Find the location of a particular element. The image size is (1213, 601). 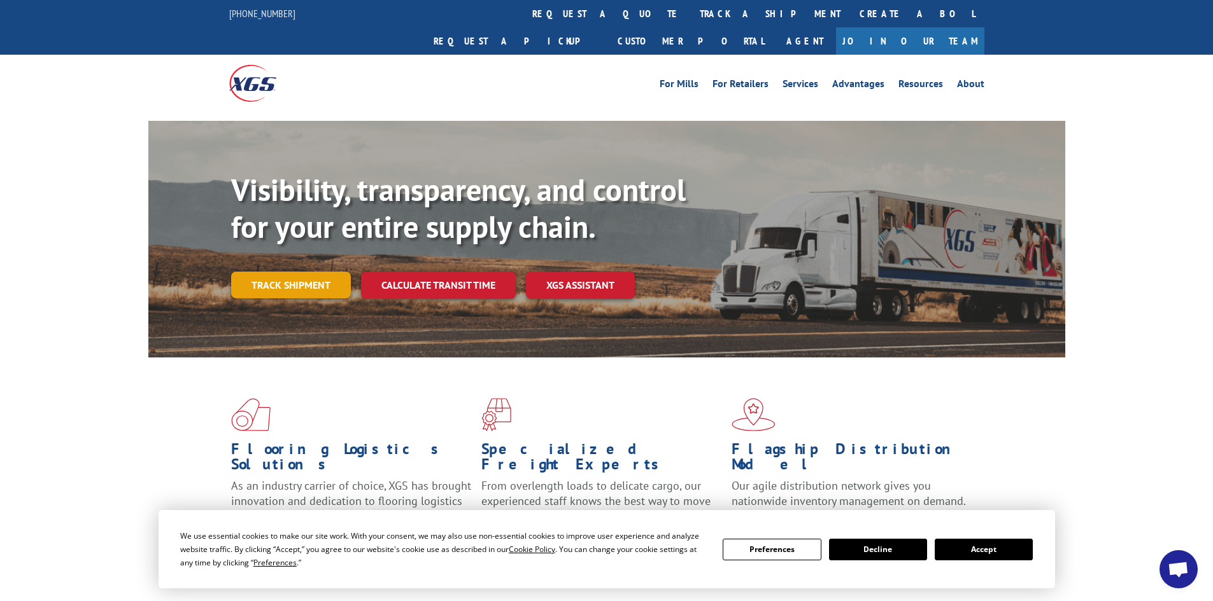

h1: Flagship Distribution Model is located at coordinates (852, 460).